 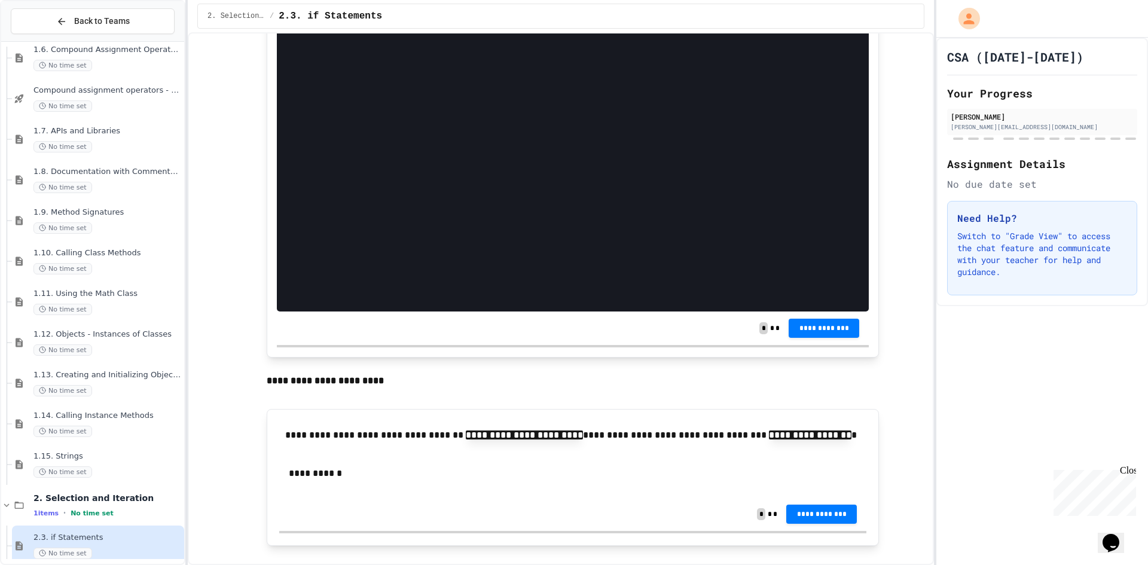 What do you see at coordinates (108, 172) in the screenshot?
I see `span: 1.8. Documentation with Comments and Preconditions` at bounding box center [108, 172].